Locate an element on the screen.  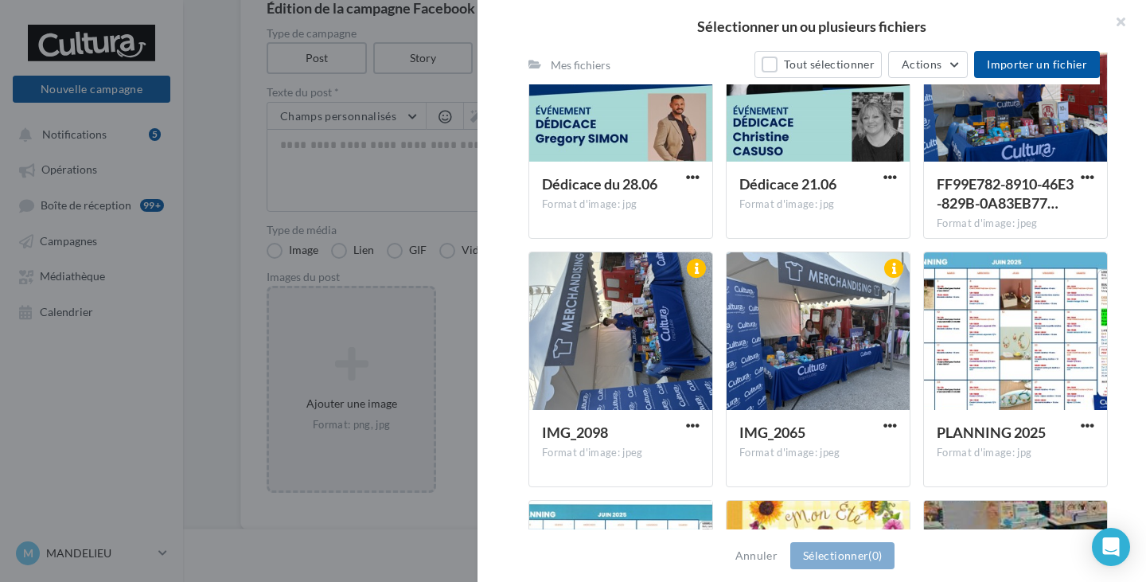
button: Actions is located at coordinates (928, 64).